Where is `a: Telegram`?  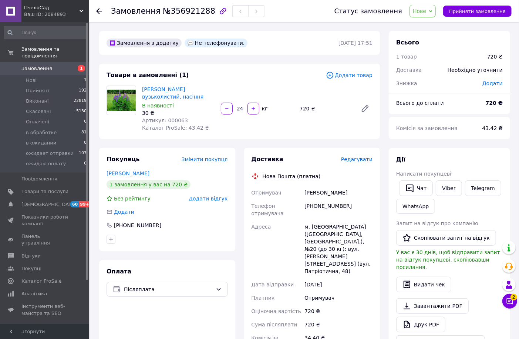 a: Telegram is located at coordinates (483, 188).